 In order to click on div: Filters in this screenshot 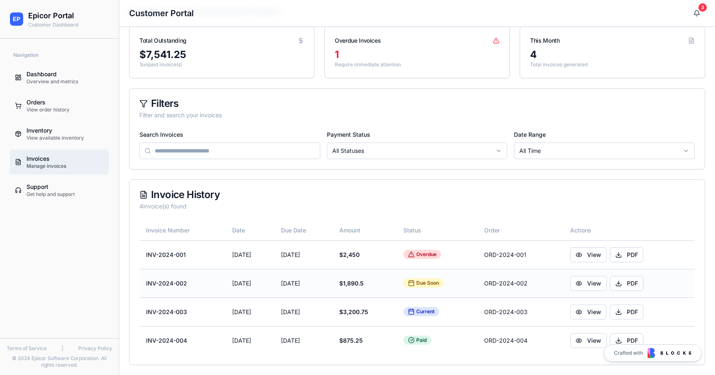, I will do `click(417, 103)`.